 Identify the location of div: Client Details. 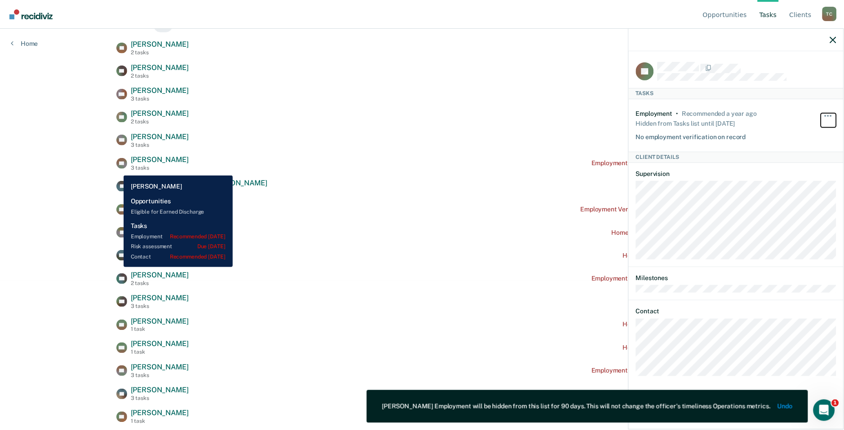
(736, 157).